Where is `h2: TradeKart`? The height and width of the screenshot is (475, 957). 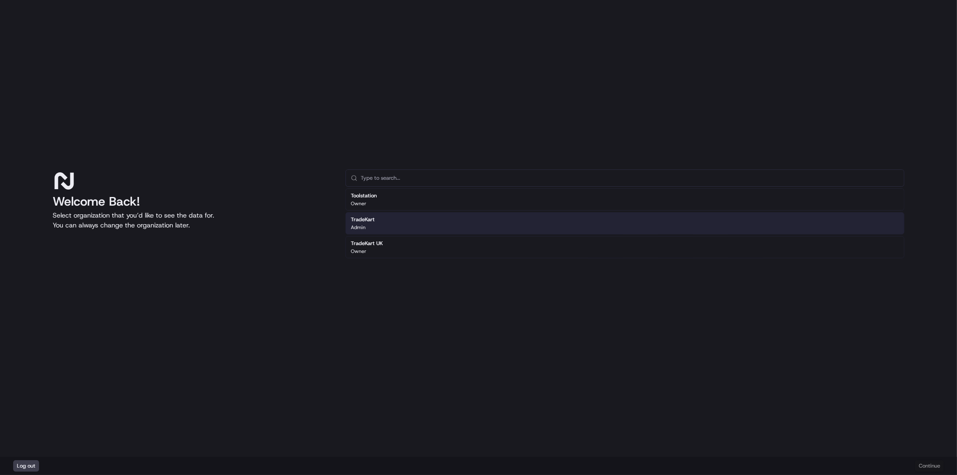
h2: TradeKart is located at coordinates (363, 220).